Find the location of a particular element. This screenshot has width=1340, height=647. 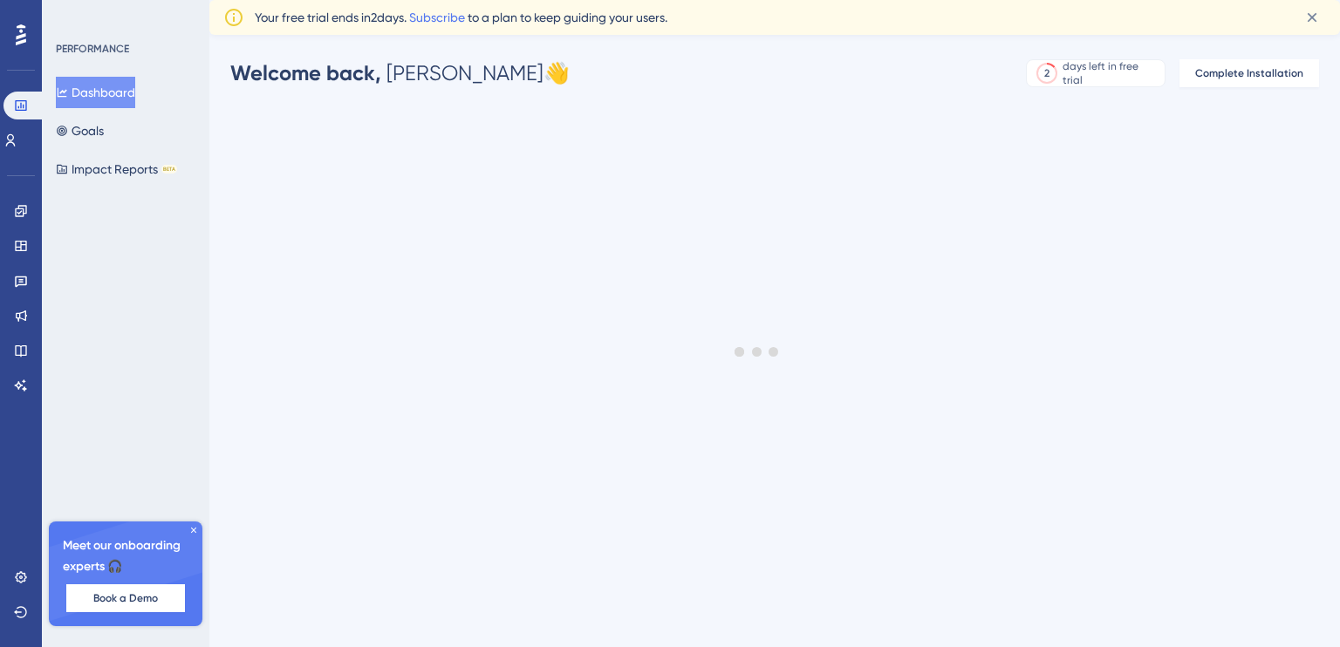

span: Meet our onboarding experts 🎧 is located at coordinates (126, 556).